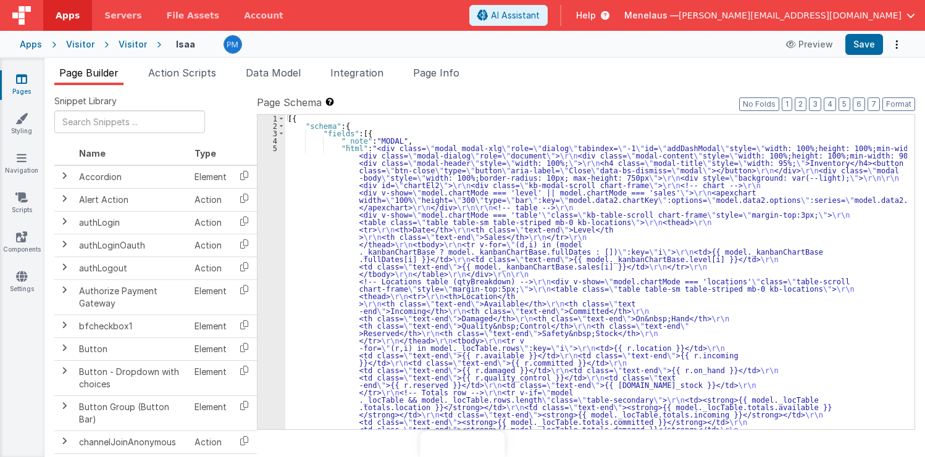  Describe the element at coordinates (896, 44) in the screenshot. I see `button: Options` at that location.